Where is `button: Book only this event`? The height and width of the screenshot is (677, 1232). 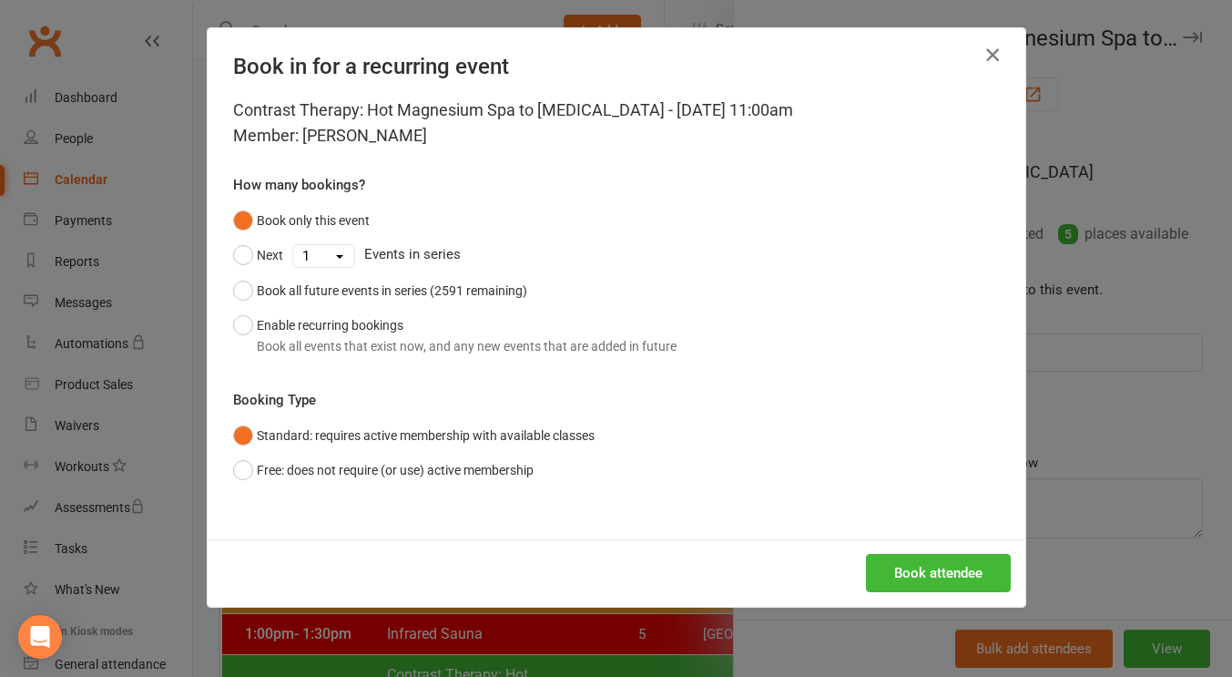 button: Book only this event is located at coordinates (301, 220).